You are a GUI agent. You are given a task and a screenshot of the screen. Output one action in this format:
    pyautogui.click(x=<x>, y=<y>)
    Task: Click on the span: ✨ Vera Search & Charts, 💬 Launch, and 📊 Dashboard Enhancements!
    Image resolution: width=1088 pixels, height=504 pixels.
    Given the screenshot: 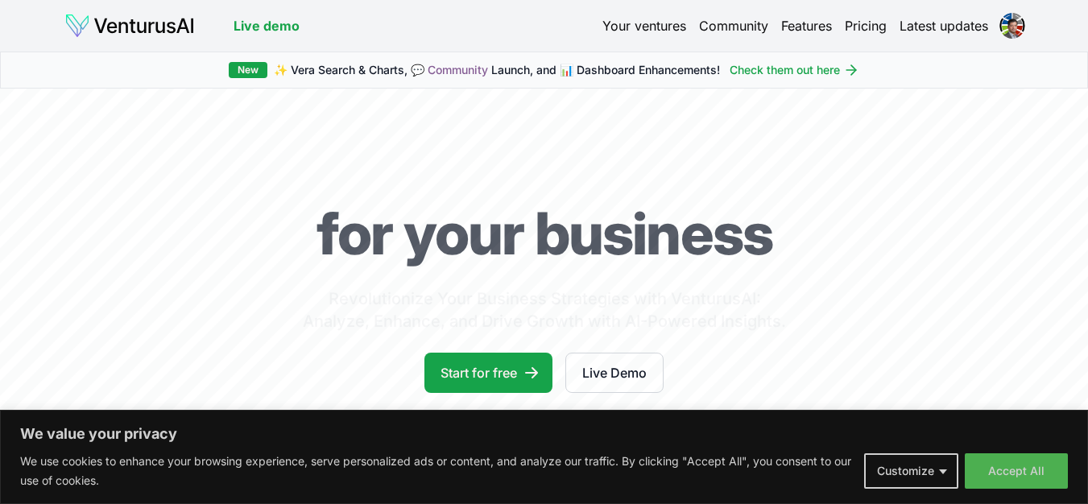 What is the action you would take?
    pyautogui.click(x=497, y=70)
    